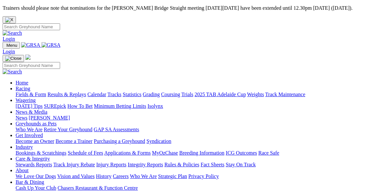  I want to click on a: How To Bet, so click(80, 106).